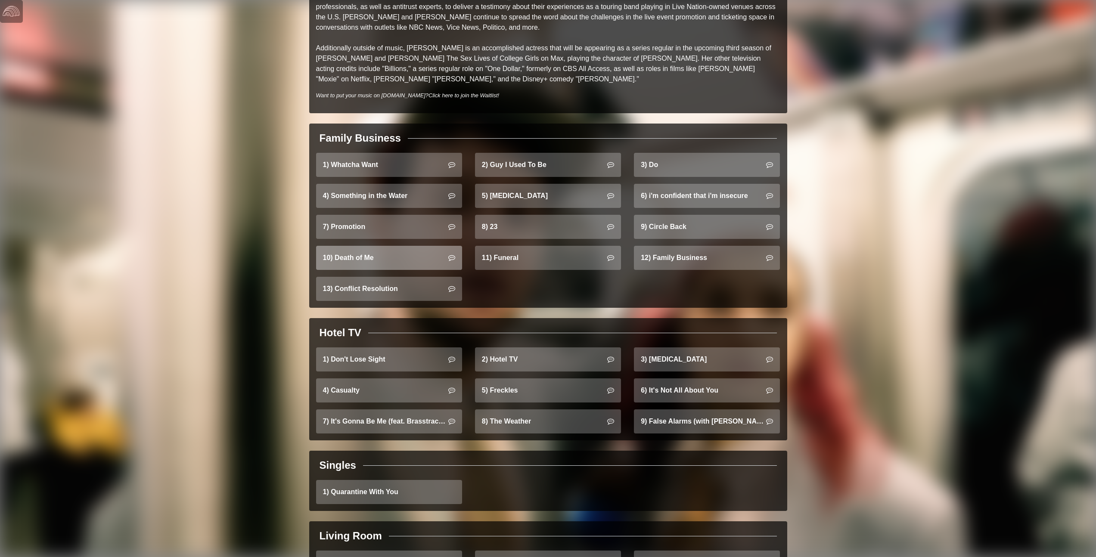 The image size is (1096, 557). I want to click on a: 6) It's Not All About You, so click(707, 391).